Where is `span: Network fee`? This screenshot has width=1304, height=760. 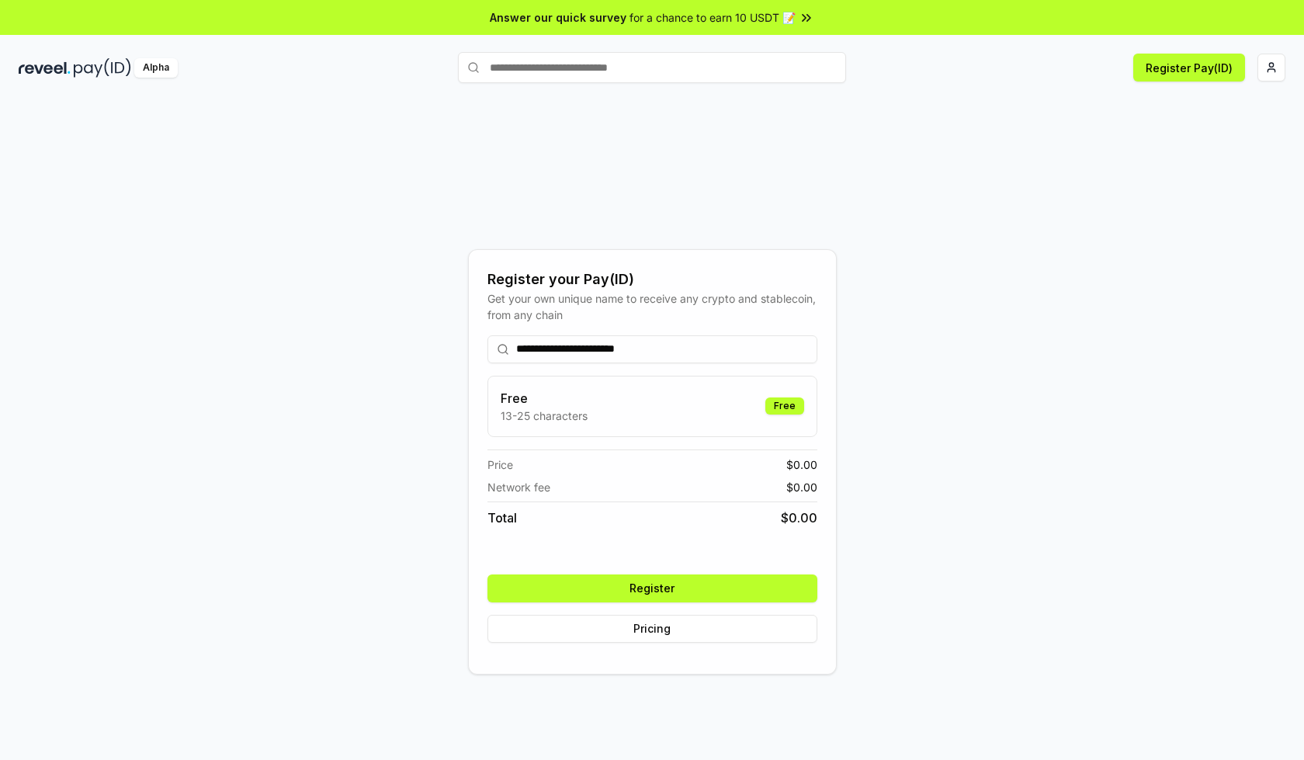 span: Network fee is located at coordinates (519, 487).